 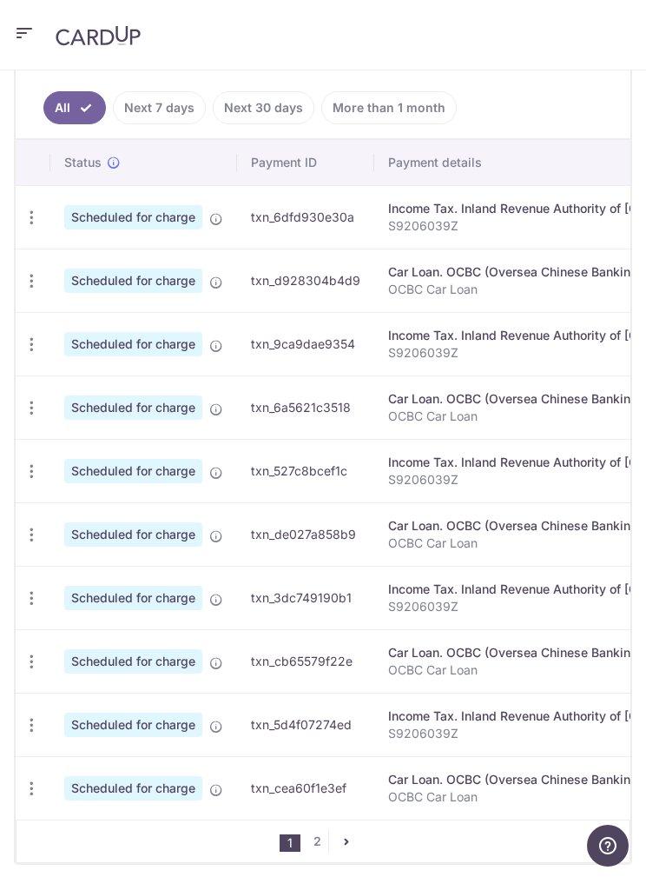 What do you see at coordinates (323, 841) in the screenshot?
I see `nav: pager` at bounding box center [323, 841].